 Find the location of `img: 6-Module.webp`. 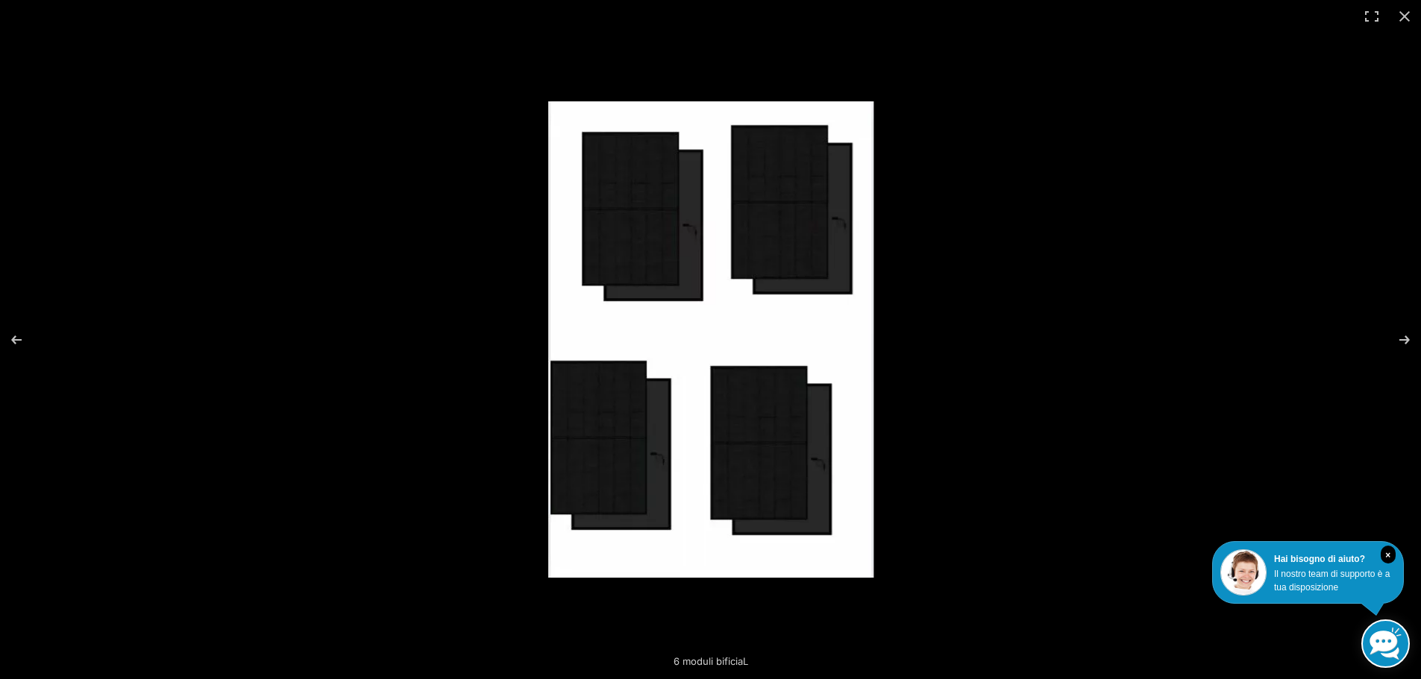

img: 6-Module.webp is located at coordinates (711, 339).